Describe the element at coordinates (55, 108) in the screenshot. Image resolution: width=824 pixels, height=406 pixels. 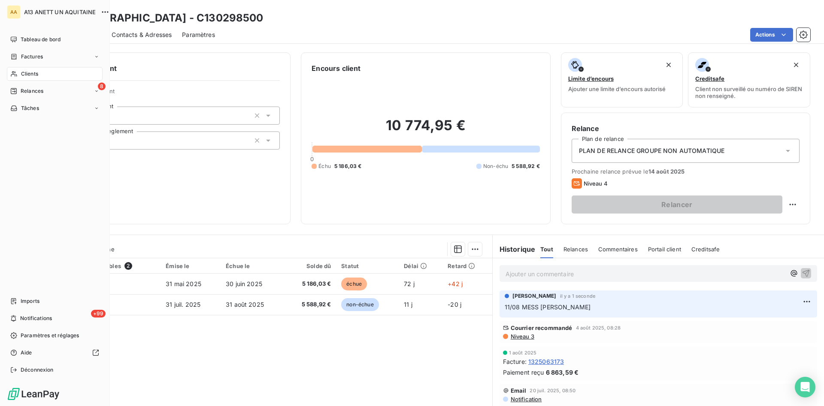
I see `a: Tâches` at that location.